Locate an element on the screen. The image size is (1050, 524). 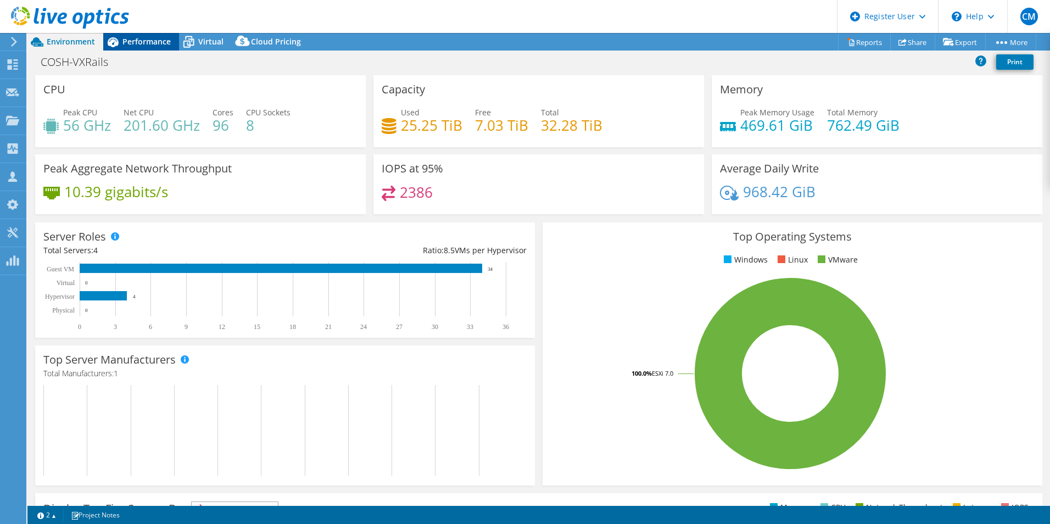
h4: 10.39 gigabits/s is located at coordinates (116, 192).